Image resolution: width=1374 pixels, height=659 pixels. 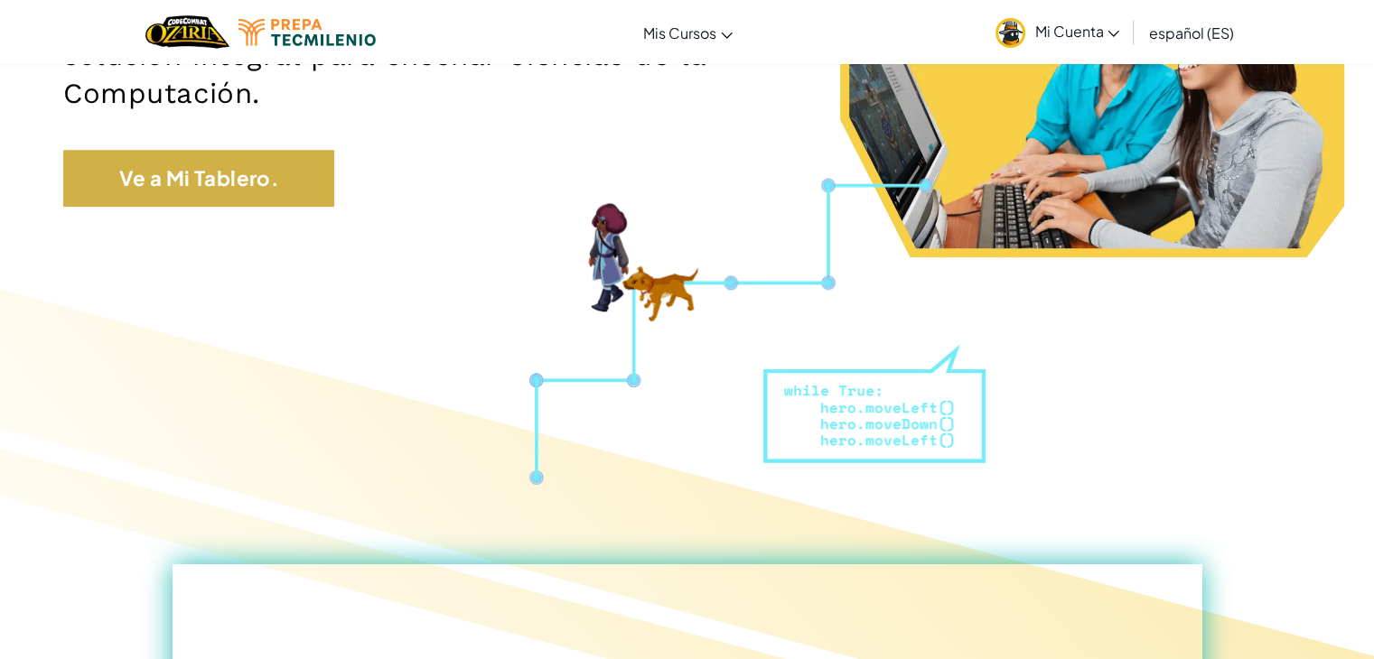 I want to click on a: español (ES), so click(x=1191, y=33).